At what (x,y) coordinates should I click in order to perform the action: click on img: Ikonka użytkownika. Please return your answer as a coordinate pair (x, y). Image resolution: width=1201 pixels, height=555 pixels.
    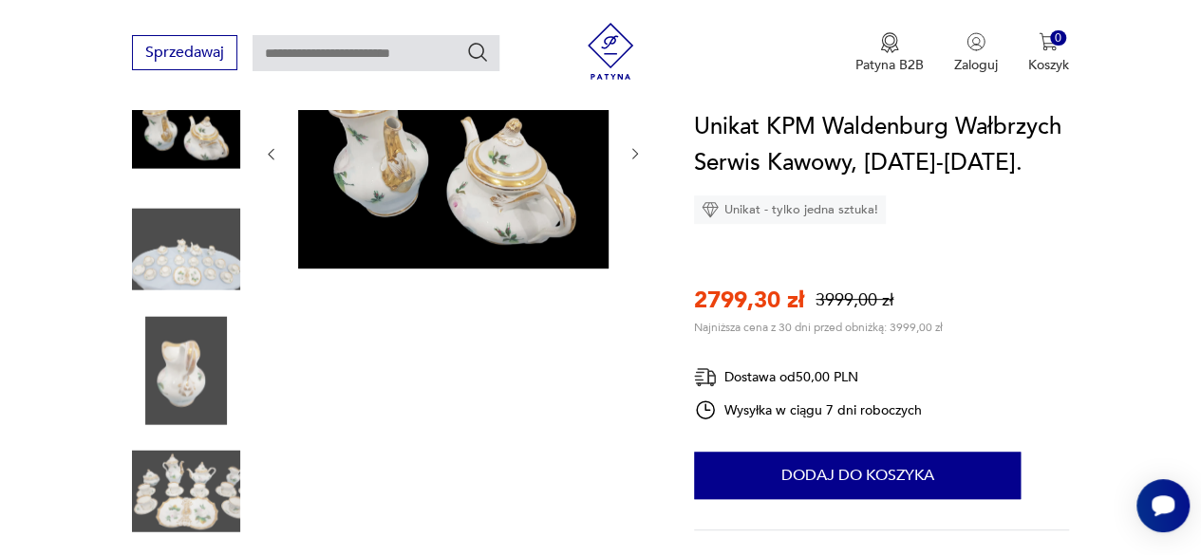
    Looking at the image, I should click on (976, 42).